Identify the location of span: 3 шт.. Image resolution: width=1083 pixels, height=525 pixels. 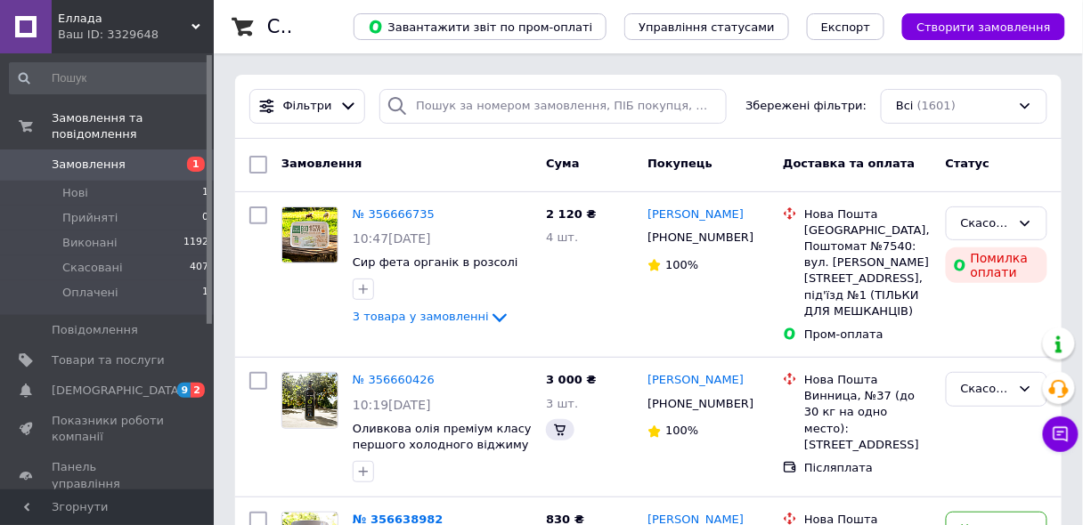
(562, 403).